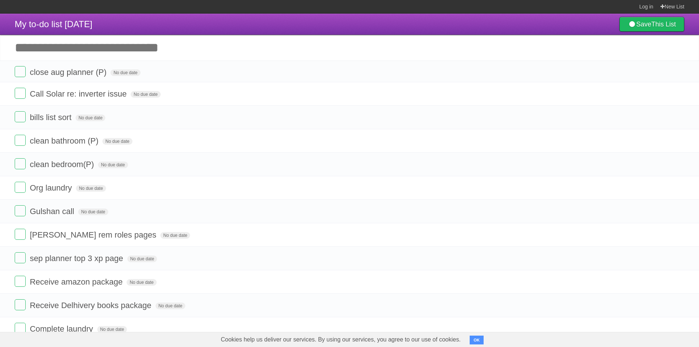 The height and width of the screenshot is (347, 699). Describe the element at coordinates (79, 94) in the screenshot. I see `span: Call Solar re: inverter issue` at that location.